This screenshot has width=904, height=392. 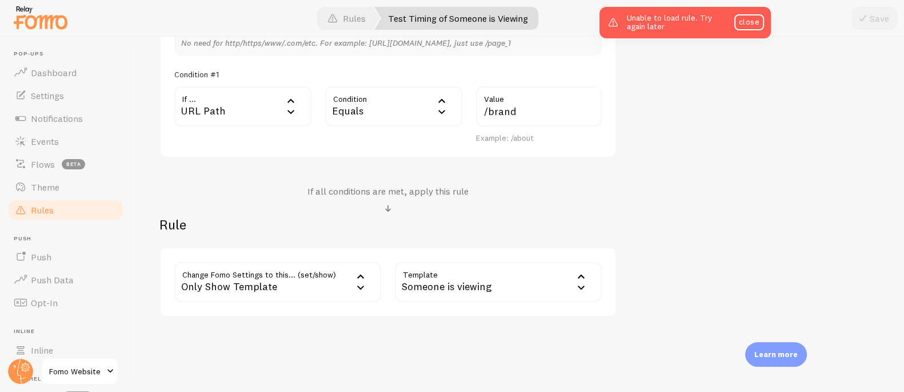 I want to click on span: Pop-ups, so click(x=69, y=54).